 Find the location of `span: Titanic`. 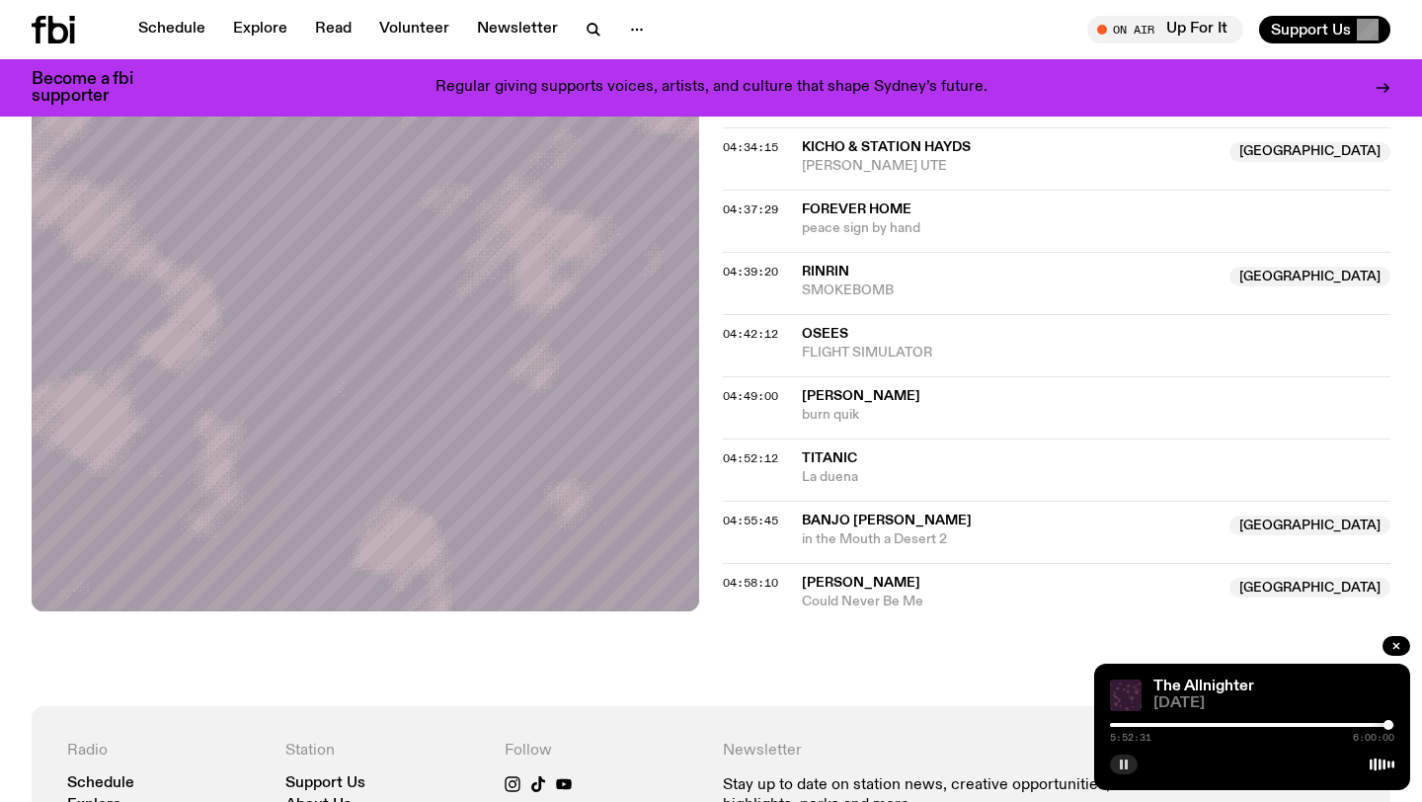

span: Titanic is located at coordinates (830, 458).